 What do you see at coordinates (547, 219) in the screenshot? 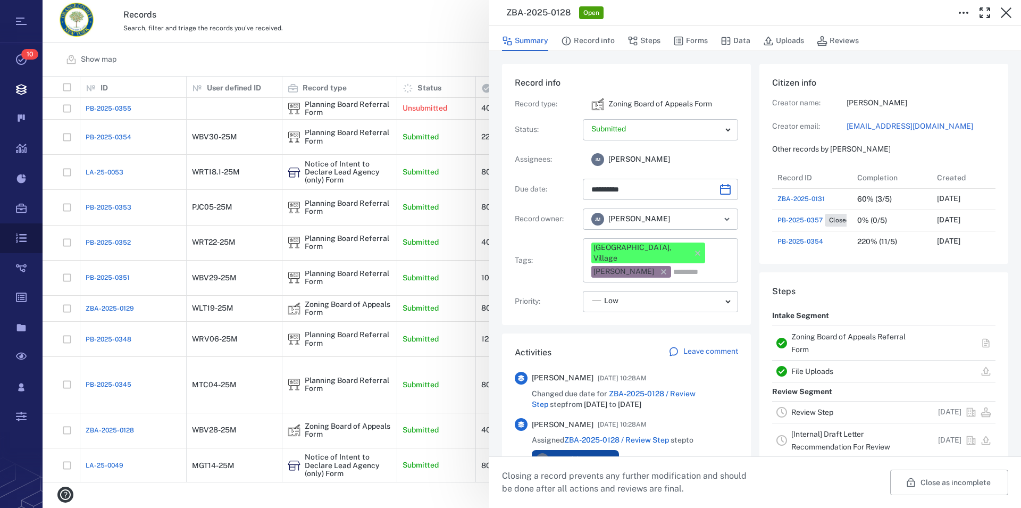
I see `p: Record owner :` at bounding box center [547, 219].